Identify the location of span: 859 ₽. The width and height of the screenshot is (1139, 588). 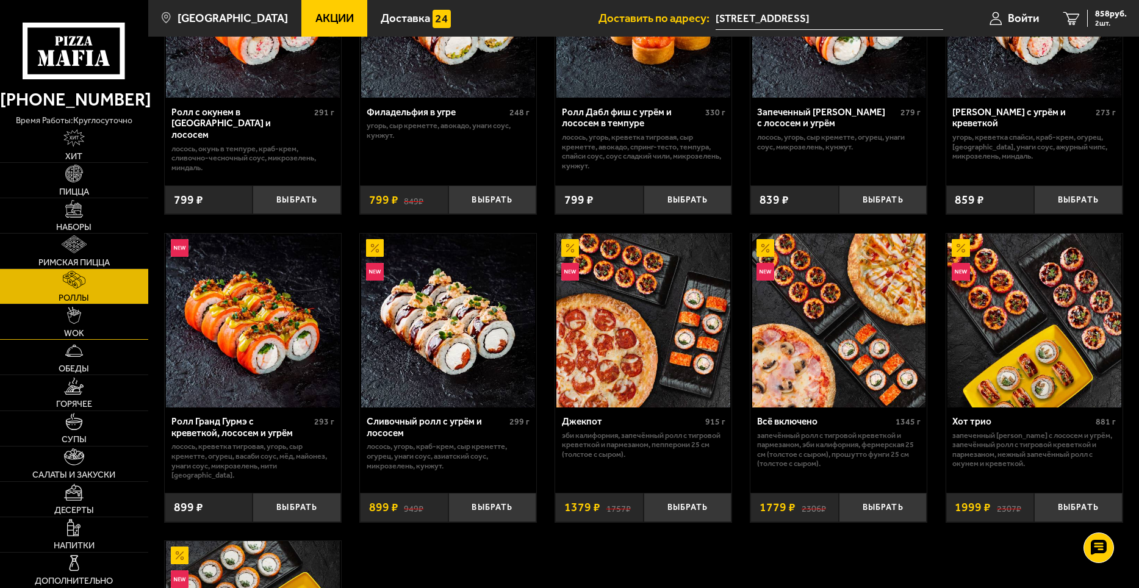
(970, 200).